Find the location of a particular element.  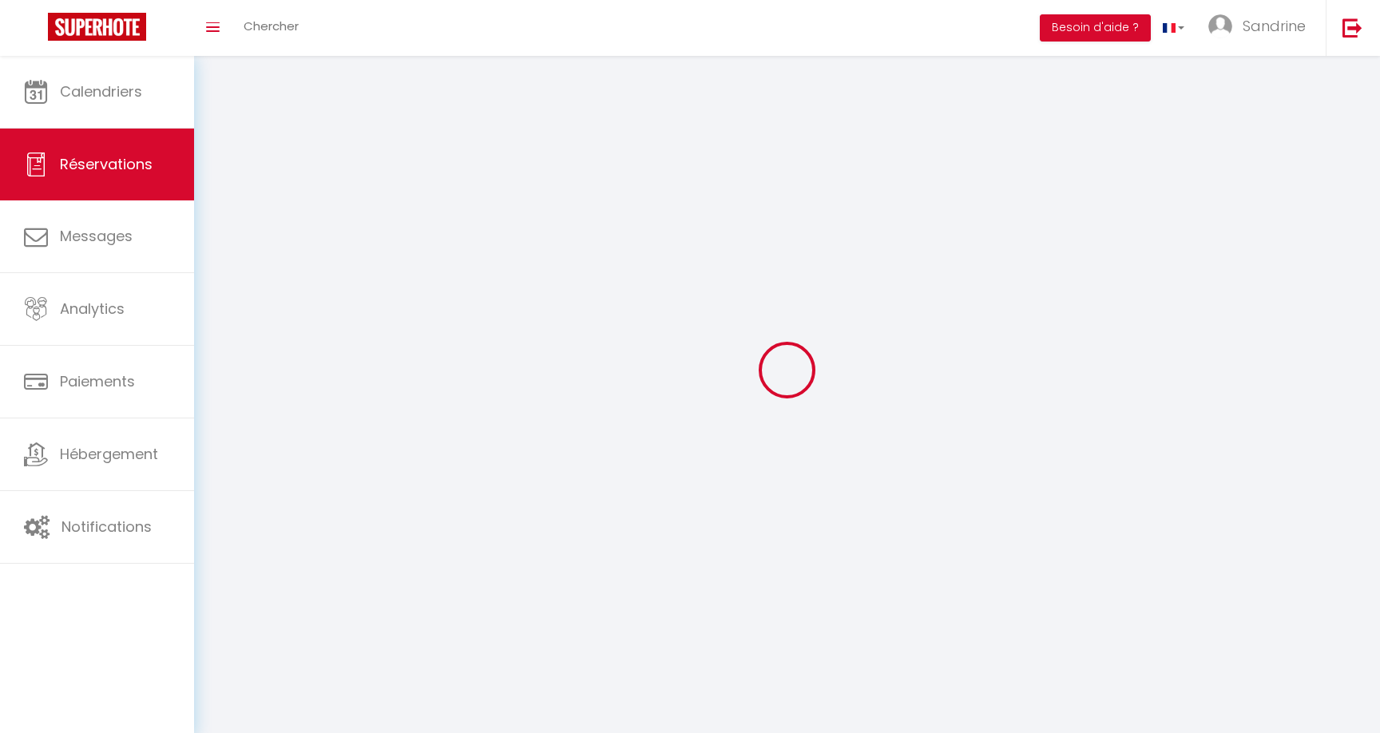

img: logout is located at coordinates (1352, 27).